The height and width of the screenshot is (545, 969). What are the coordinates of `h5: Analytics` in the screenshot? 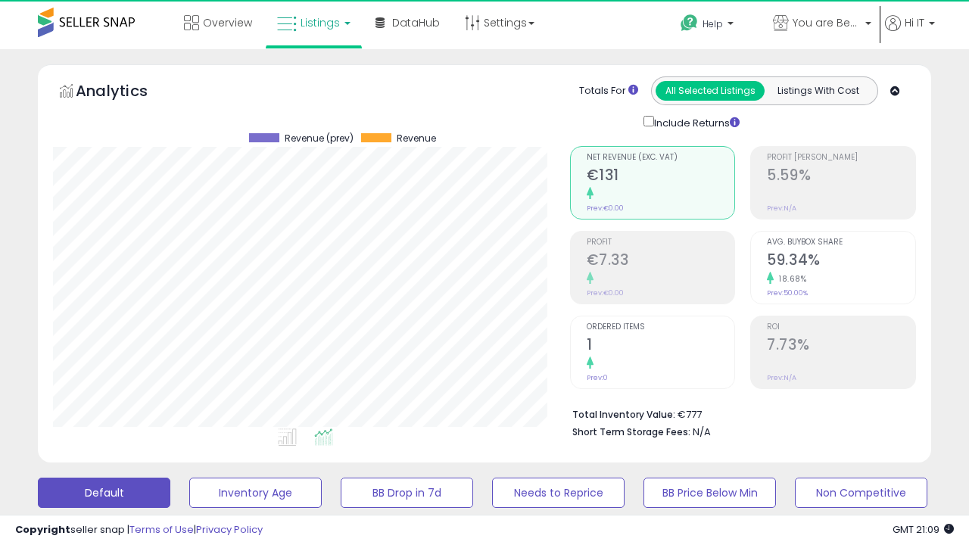 It's located at (126, 92).